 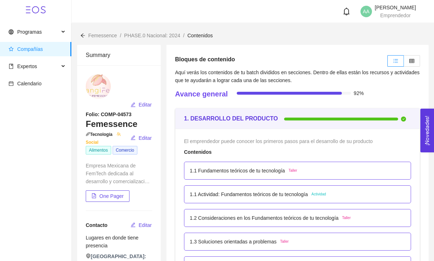 I want to click on span: Tecnología, so click(x=103, y=138).